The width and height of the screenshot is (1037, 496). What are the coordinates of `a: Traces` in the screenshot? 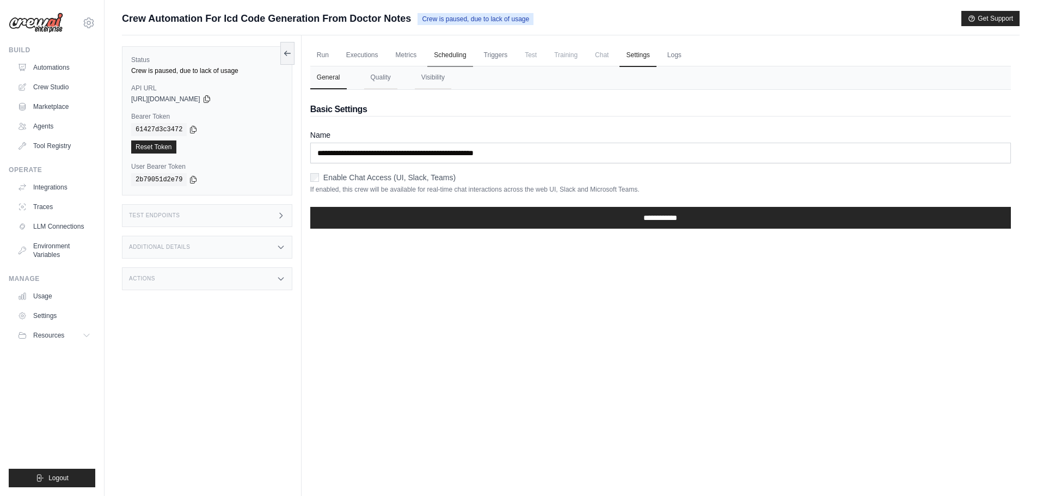 It's located at (54, 207).